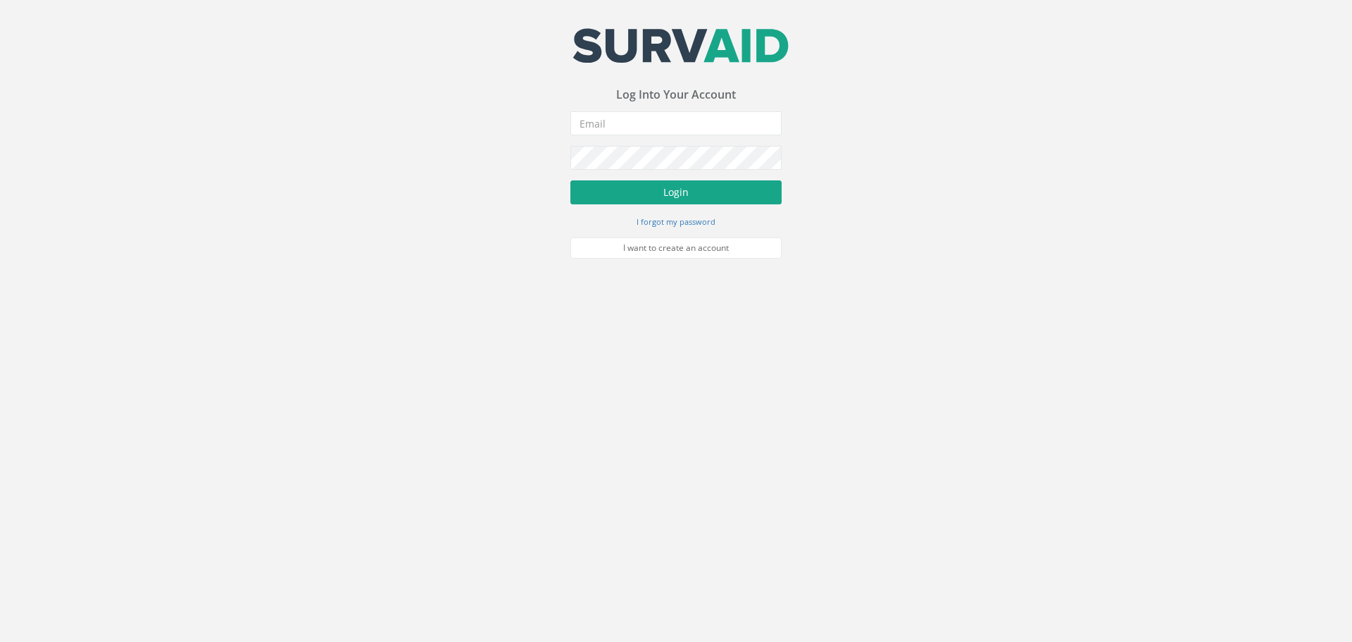 This screenshot has width=1352, height=642. What do you see at coordinates (676, 221) in the screenshot?
I see `a: I forgot my password` at bounding box center [676, 221].